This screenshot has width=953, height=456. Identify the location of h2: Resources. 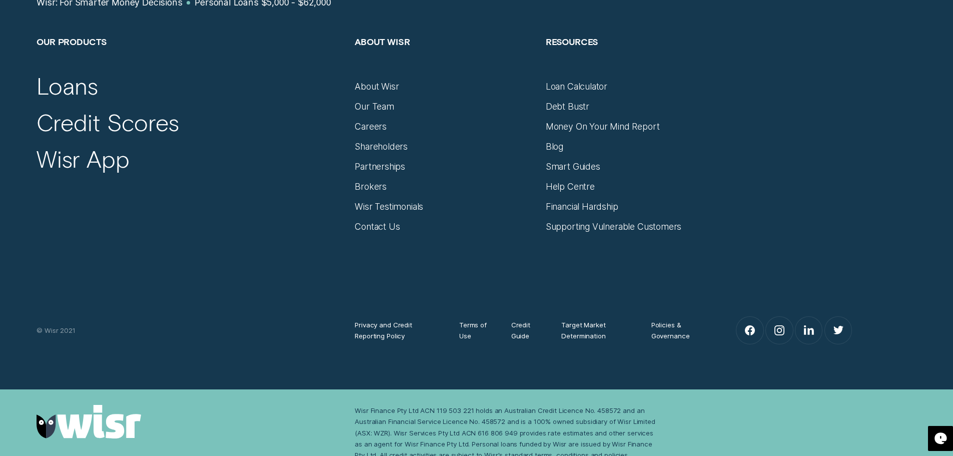
(635, 59).